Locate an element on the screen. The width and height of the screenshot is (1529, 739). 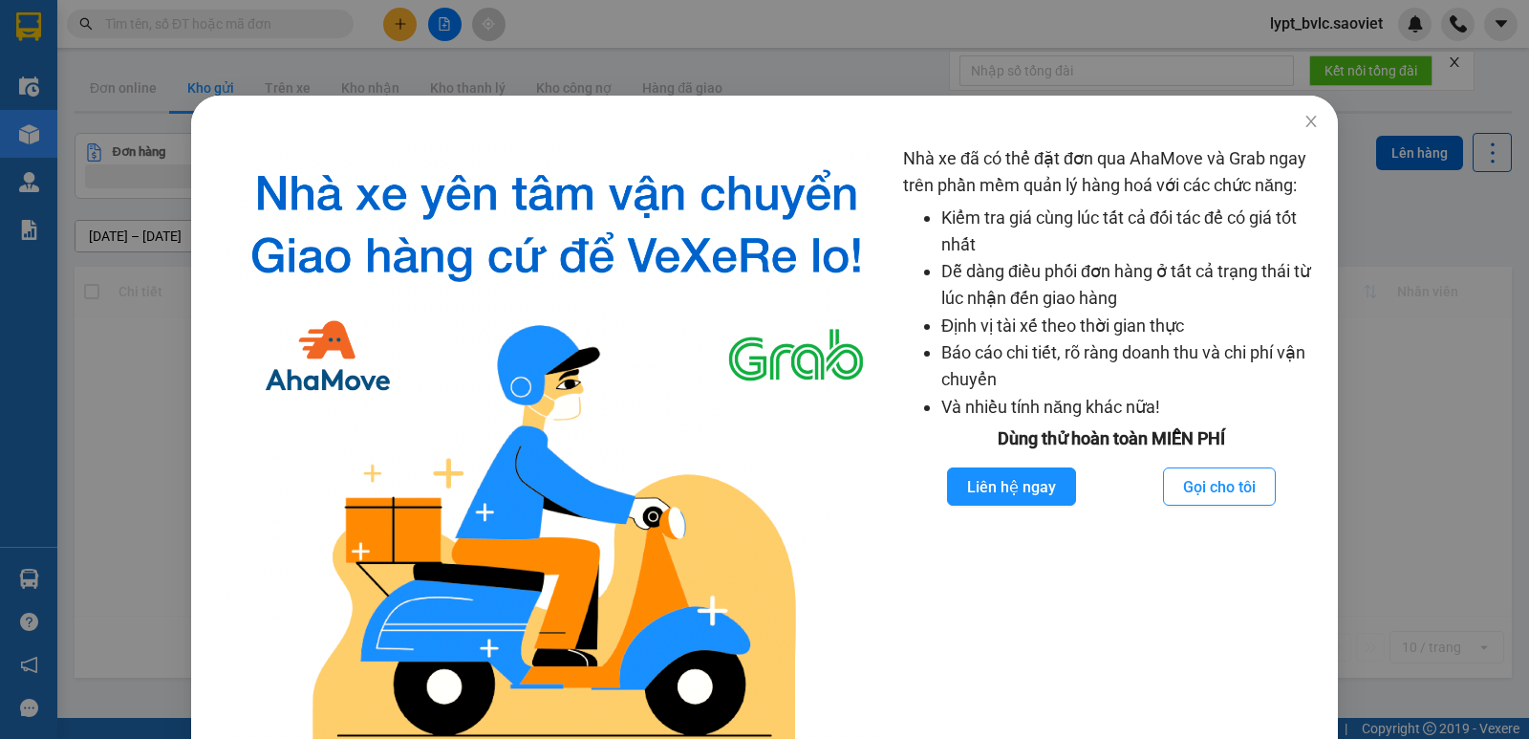
button: Close is located at coordinates (1311, 122).